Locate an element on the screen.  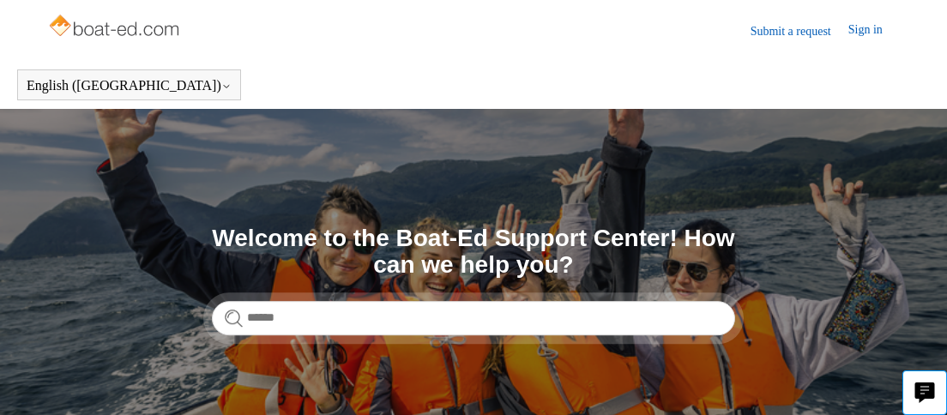
img: Boat-Ed Help Center home page is located at coordinates (115, 27).